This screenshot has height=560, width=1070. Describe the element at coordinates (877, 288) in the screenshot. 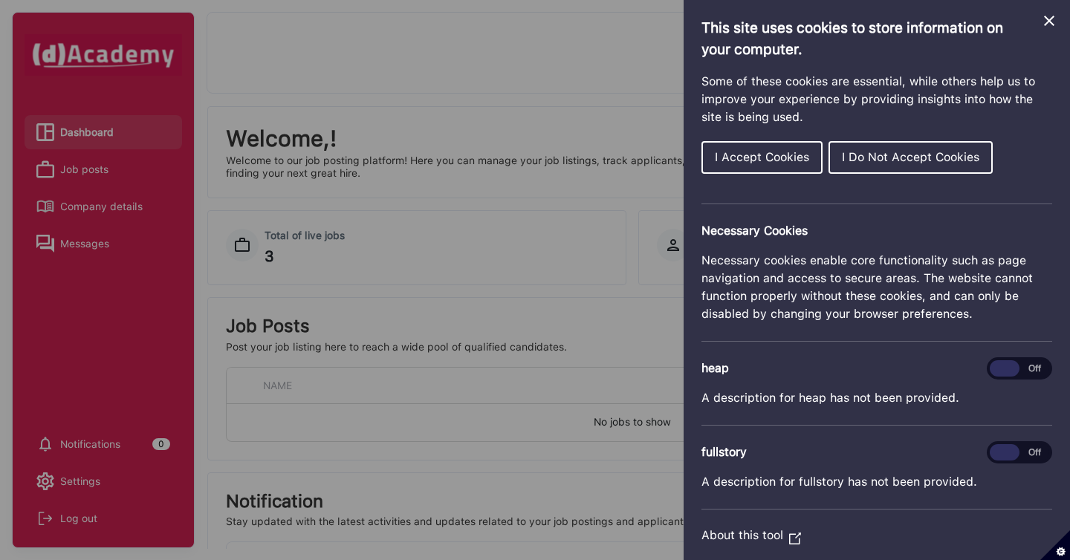

I see `p: Necessary cookies enable core functionality such as page navigation and access to secure areas. T...` at that location.